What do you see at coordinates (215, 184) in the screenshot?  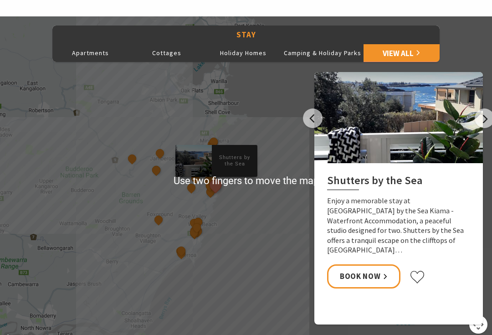 I see `button: See detail about Shutters by the Sea` at bounding box center [215, 184].